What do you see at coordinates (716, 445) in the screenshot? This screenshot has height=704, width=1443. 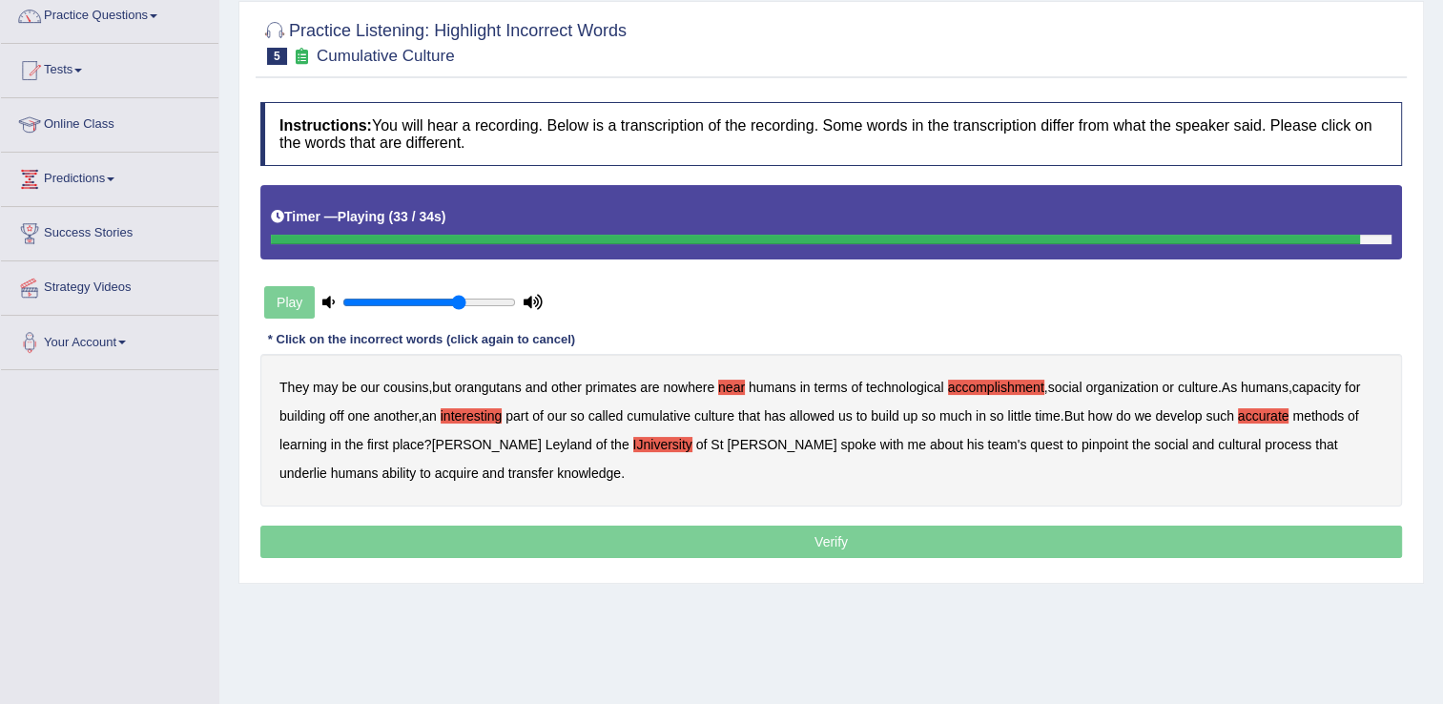 I see `b: St` at bounding box center [716, 445].